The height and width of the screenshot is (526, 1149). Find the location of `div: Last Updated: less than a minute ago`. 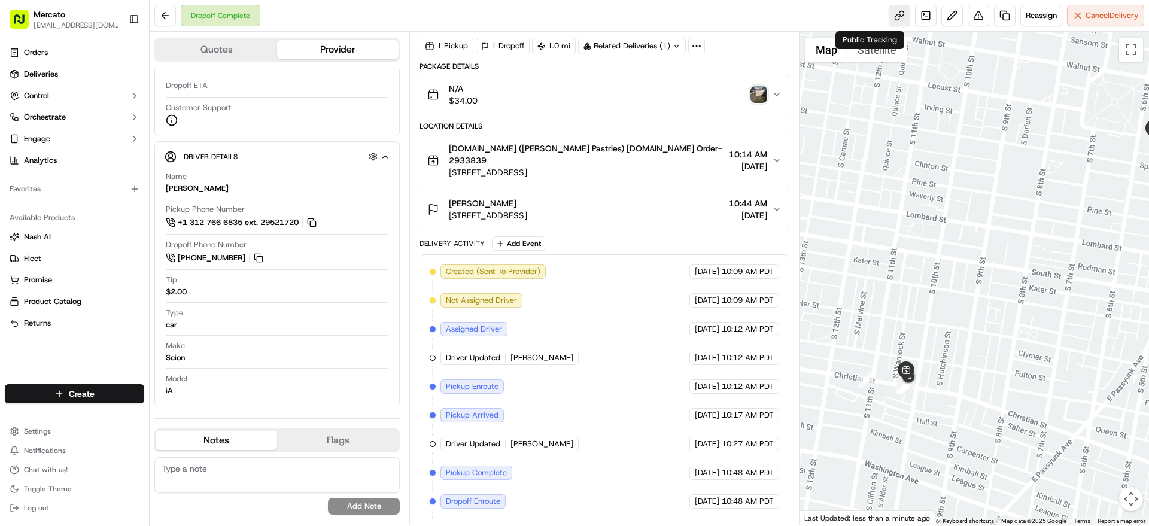

div: Last Updated: less than a minute ago is located at coordinates (867, 518).